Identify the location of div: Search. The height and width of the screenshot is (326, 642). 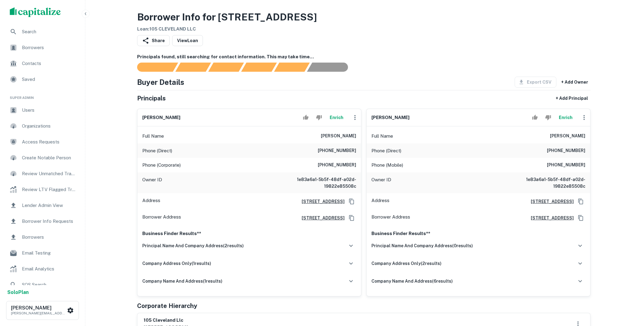
(42, 32).